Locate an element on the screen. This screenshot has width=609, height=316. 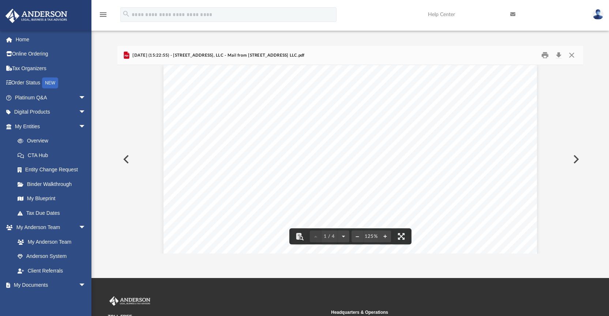
button: Zoom in is located at coordinates (385, 237).